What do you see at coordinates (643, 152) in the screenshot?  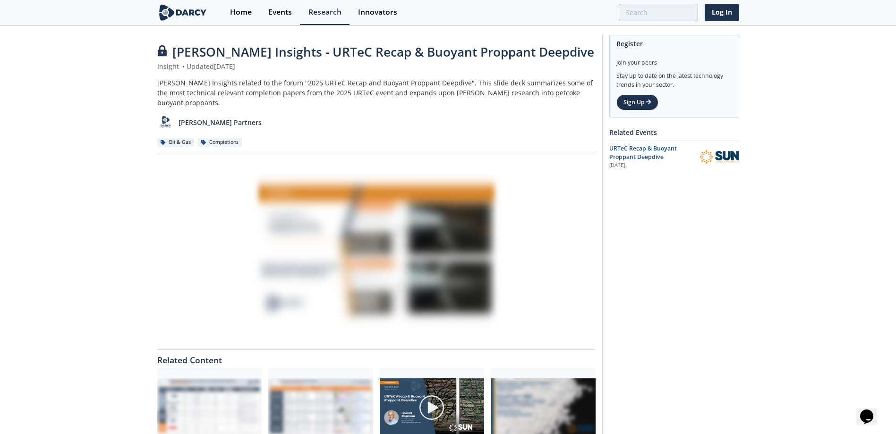 I see `span: URTeC Recap & Buoyant Proppant Deepdive` at bounding box center [643, 152].